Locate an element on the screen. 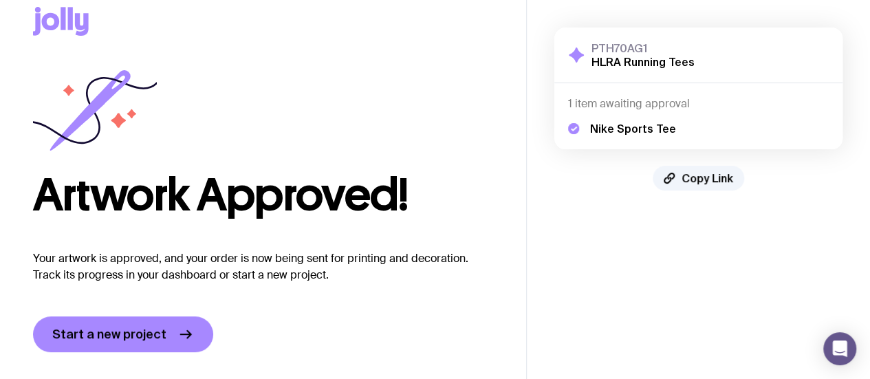 Image resolution: width=870 pixels, height=379 pixels. div: Open Intercom Messenger is located at coordinates (839, 349).